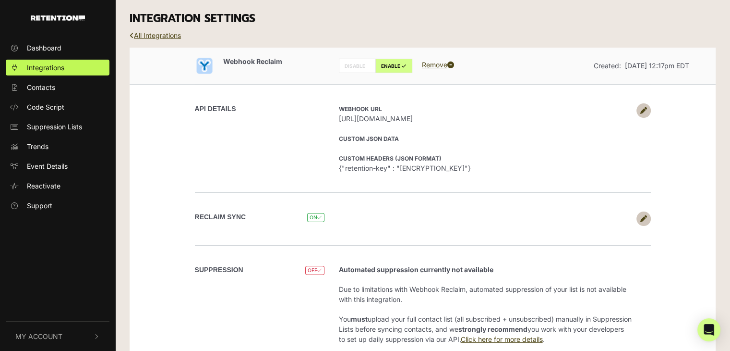 The width and height of the screenshot is (730, 351). Describe the element at coordinates (58, 48) in the screenshot. I see `a: Dashboard` at that location.